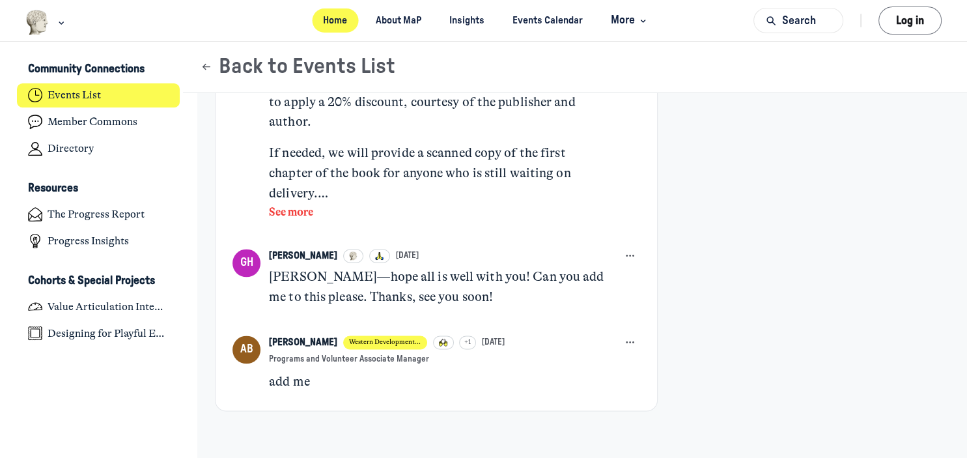  I want to click on button: Community ConnectionsCollapse space, so click(98, 70).